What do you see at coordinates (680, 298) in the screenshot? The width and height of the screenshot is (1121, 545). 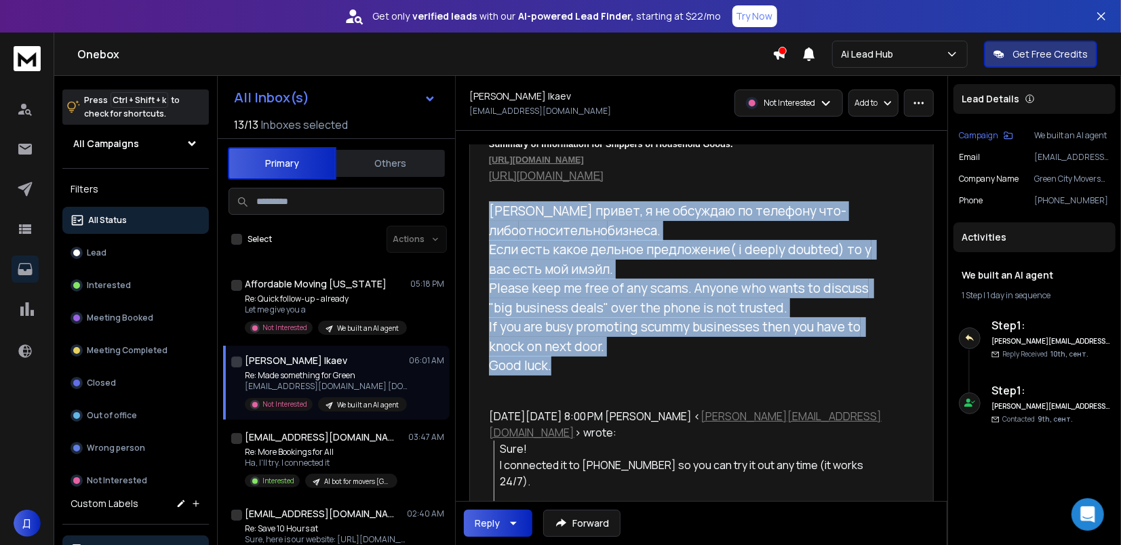 I see `span: Please keep me free of any scams. Anyone who wants to discuss "big business deals" over the phone...` at bounding box center [680, 298].